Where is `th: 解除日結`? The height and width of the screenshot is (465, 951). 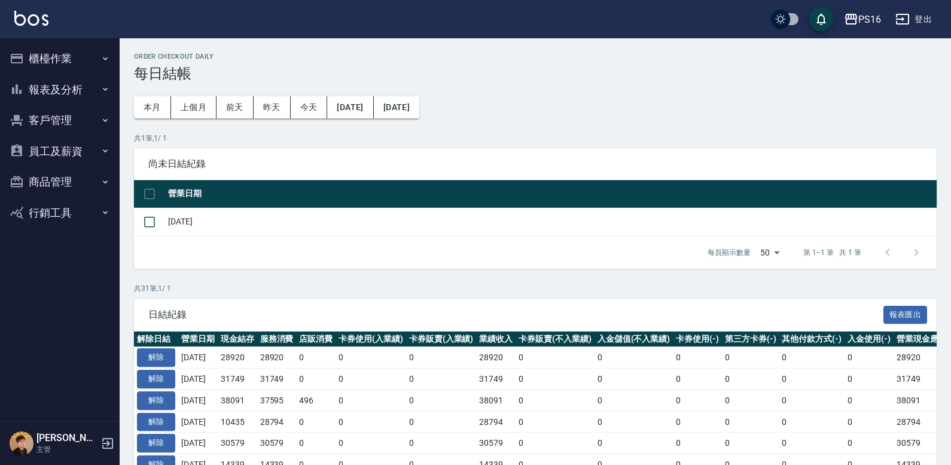
th: 解除日結 is located at coordinates (156, 339).